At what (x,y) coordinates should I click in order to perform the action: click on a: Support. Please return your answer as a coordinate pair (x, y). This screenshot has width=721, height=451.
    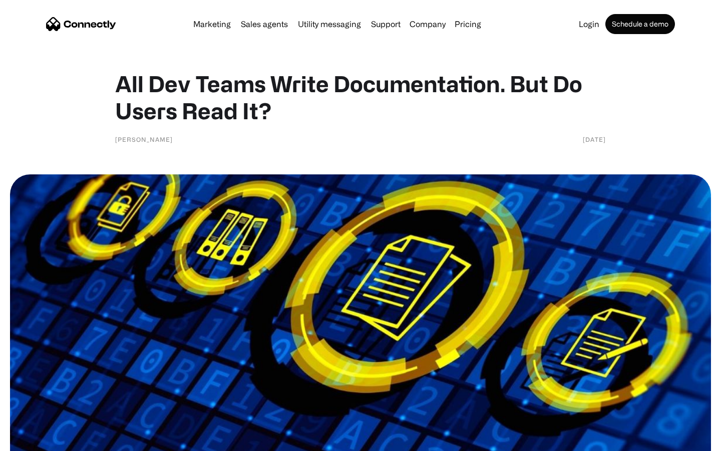
    Looking at the image, I should click on (386, 24).